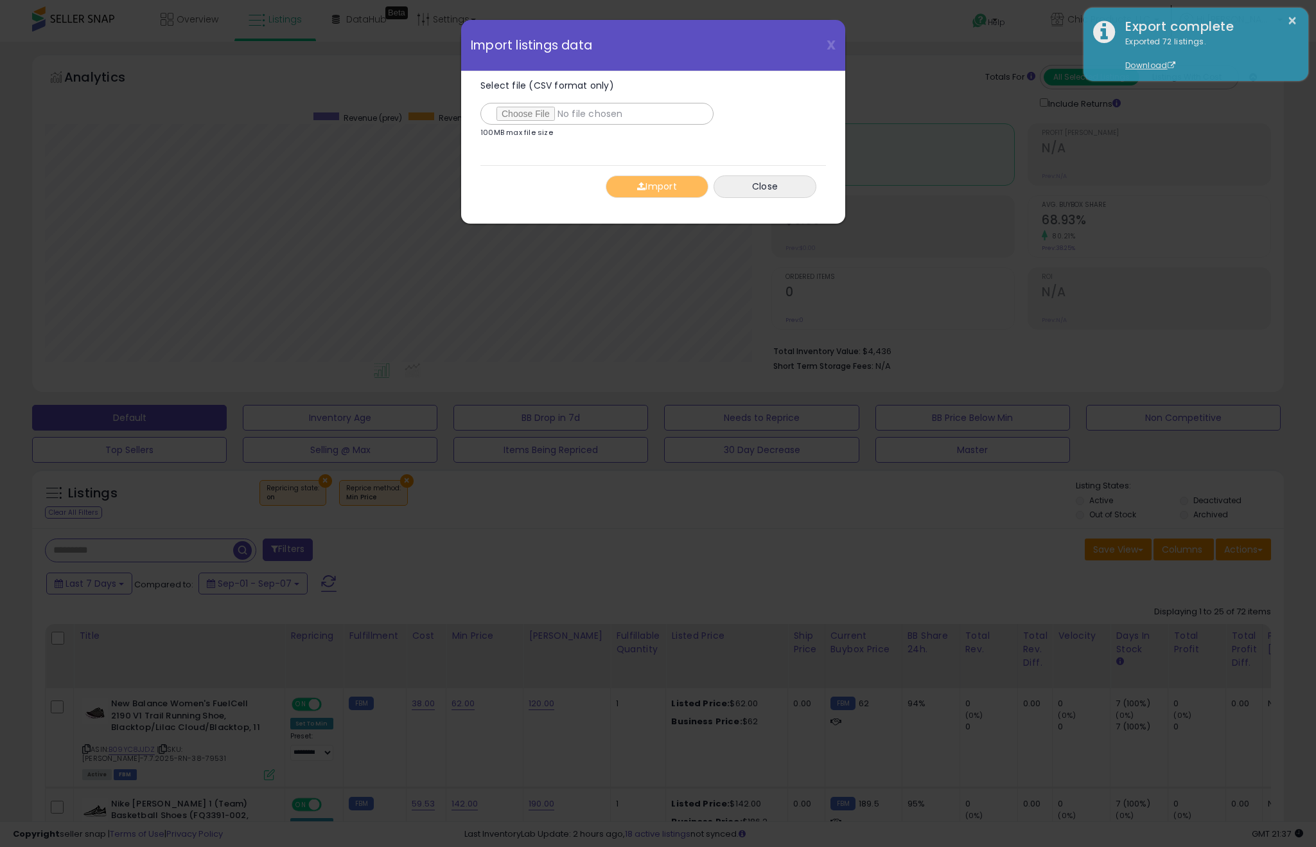 The width and height of the screenshot is (1316, 847). I want to click on button: Close, so click(765, 186).